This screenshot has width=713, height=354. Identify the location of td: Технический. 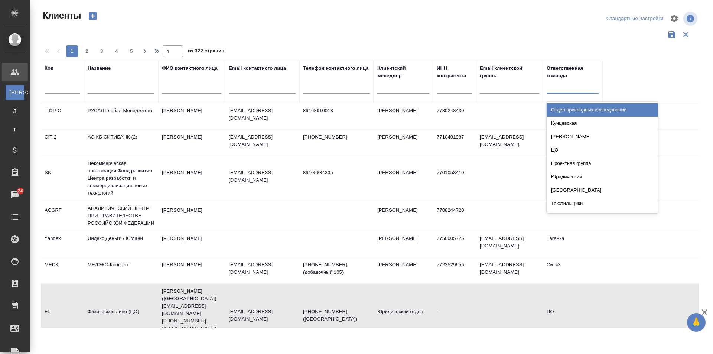
(573, 178).